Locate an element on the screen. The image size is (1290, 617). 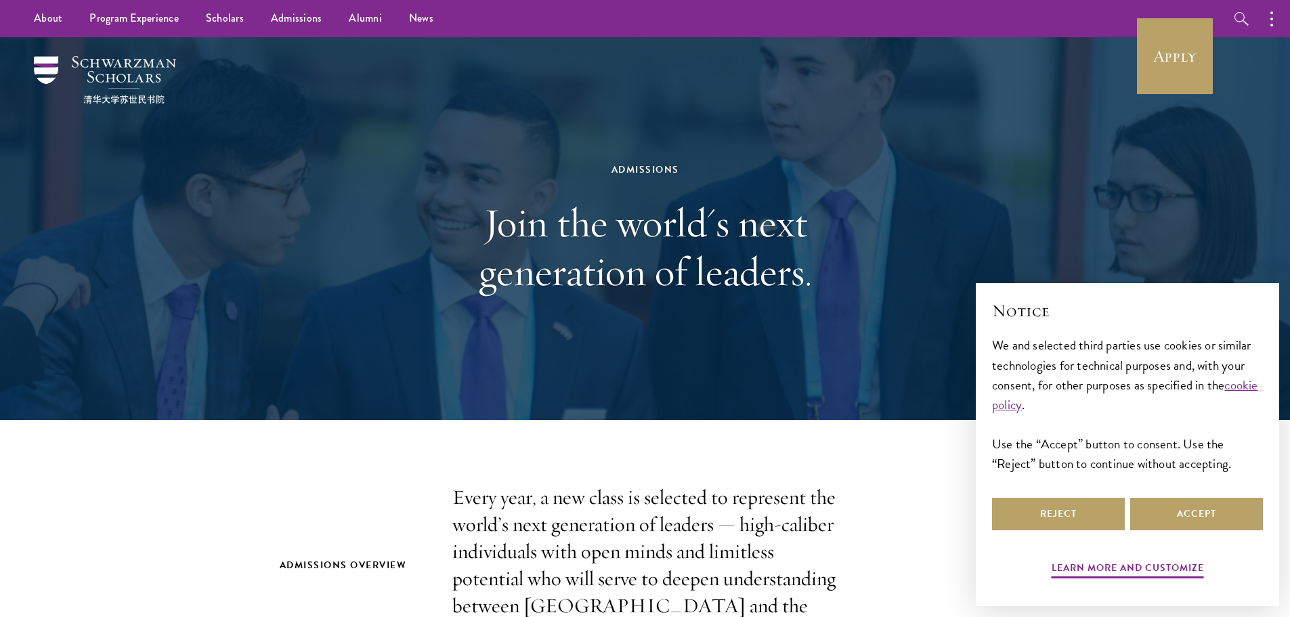
h2: Admissions Overview is located at coordinates (352, 565).